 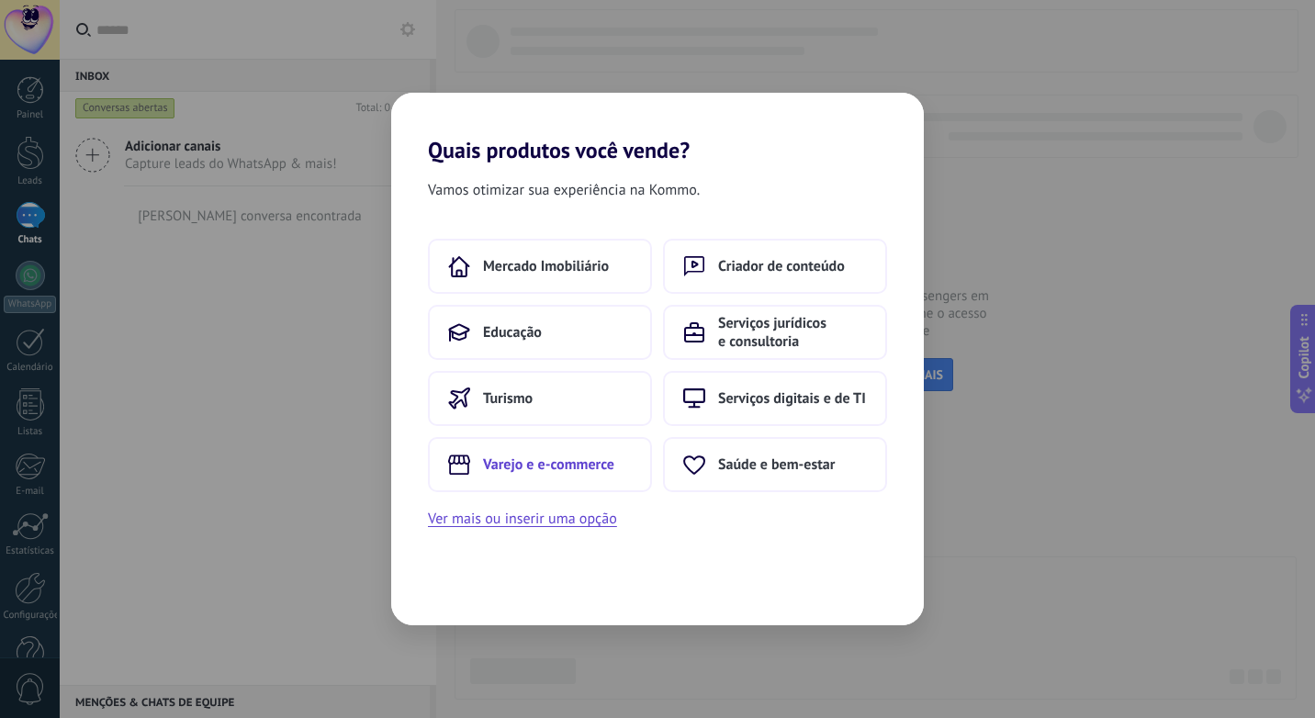 What do you see at coordinates (540, 465) in the screenshot?
I see `button: Varejo e e-commerce` at bounding box center [540, 465].